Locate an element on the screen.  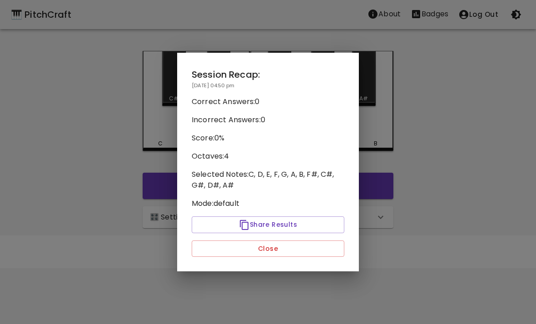
p: Selected Notes: C, D, E, F, G, A, B, F#, C#, G#, D#, A# is located at coordinates (268, 180).